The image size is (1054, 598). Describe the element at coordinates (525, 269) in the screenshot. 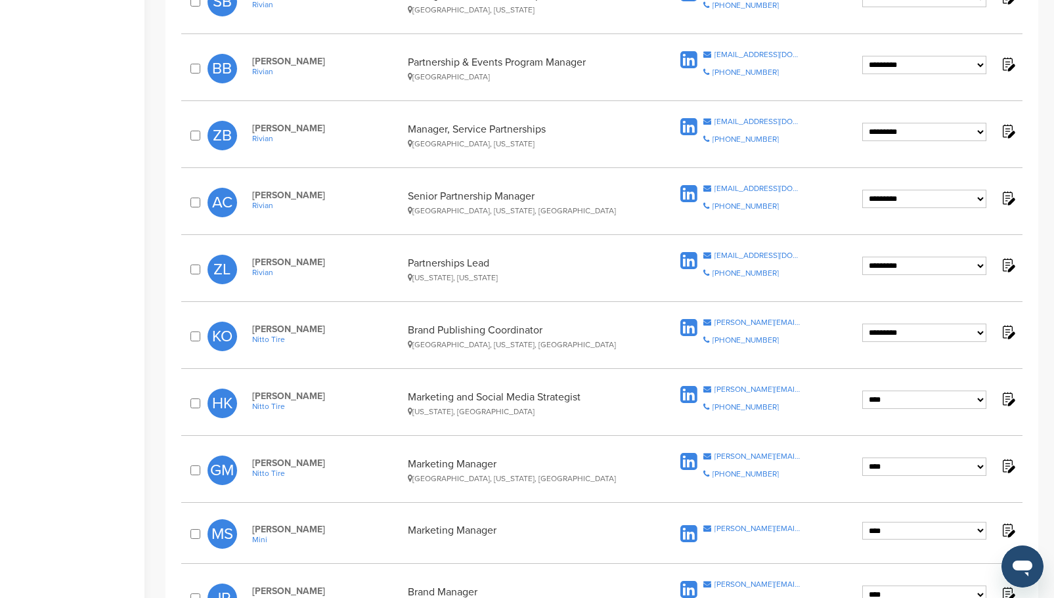

I see `div: Partnerships Lead` at that location.